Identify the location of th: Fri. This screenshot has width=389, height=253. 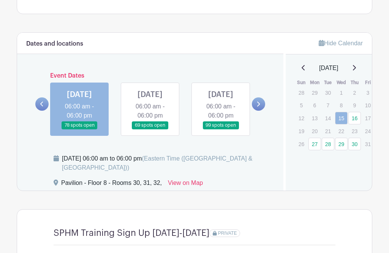
(368, 82).